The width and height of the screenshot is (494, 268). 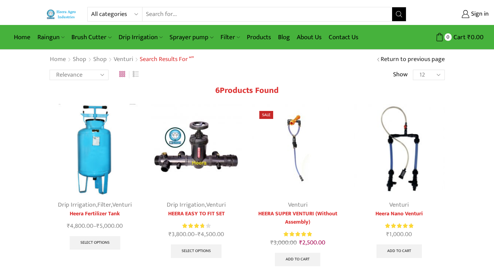 What do you see at coordinates (95, 150) in the screenshot?
I see `img: Heera Fertilizer Tank` at bounding box center [95, 150].